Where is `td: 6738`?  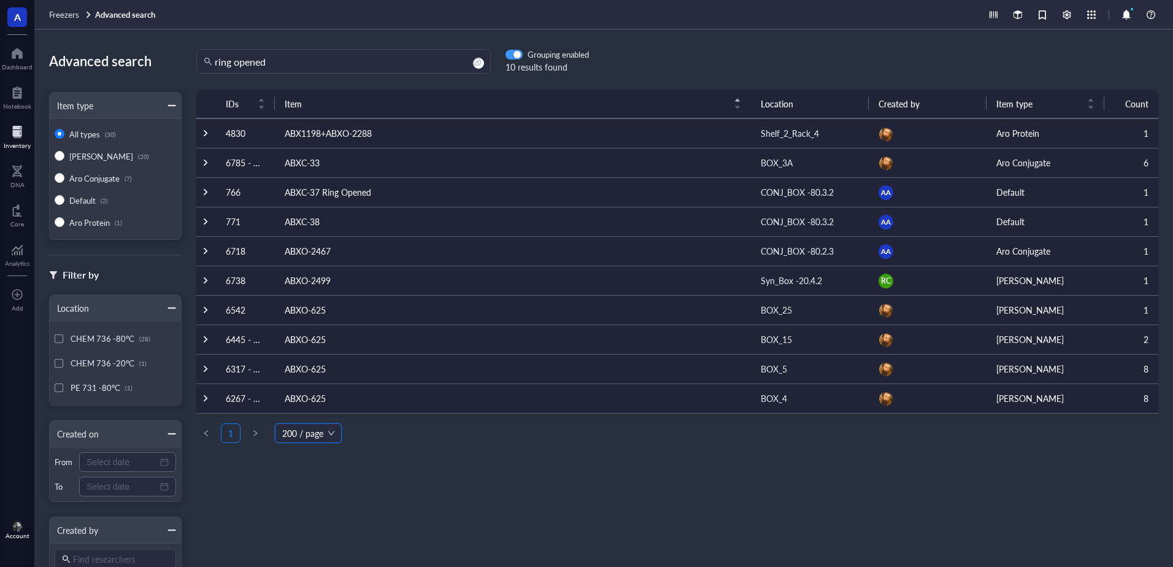
td: 6738 is located at coordinates (245, 280).